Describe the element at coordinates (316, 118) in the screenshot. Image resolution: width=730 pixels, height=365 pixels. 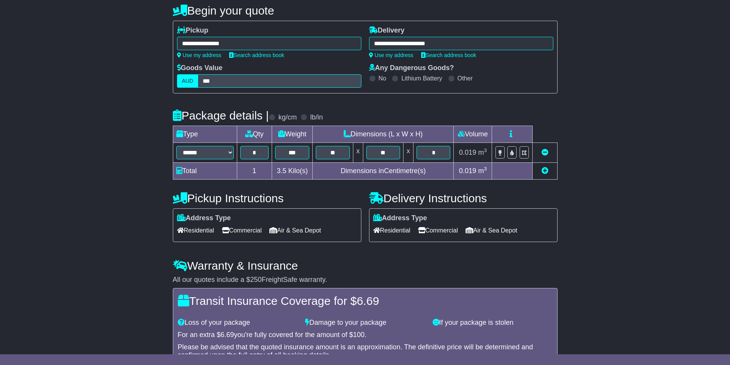
I see `label: lb/in` at that location.